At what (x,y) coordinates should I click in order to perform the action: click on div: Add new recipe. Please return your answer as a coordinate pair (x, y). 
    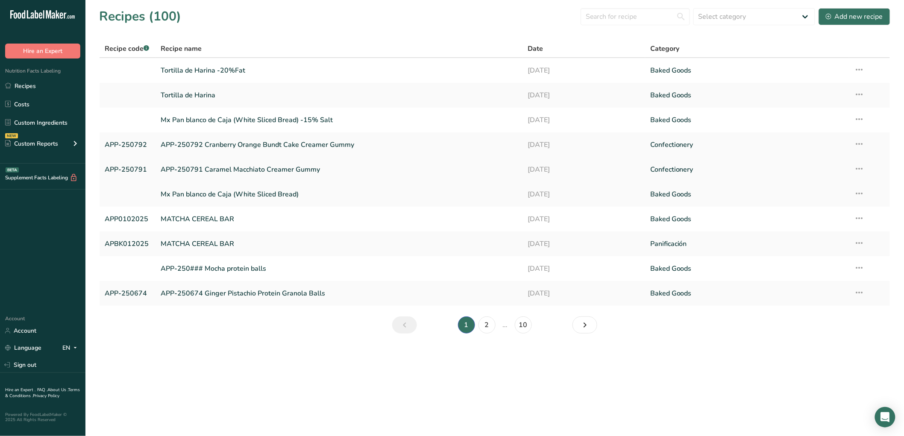
    Looking at the image, I should click on (855, 17).